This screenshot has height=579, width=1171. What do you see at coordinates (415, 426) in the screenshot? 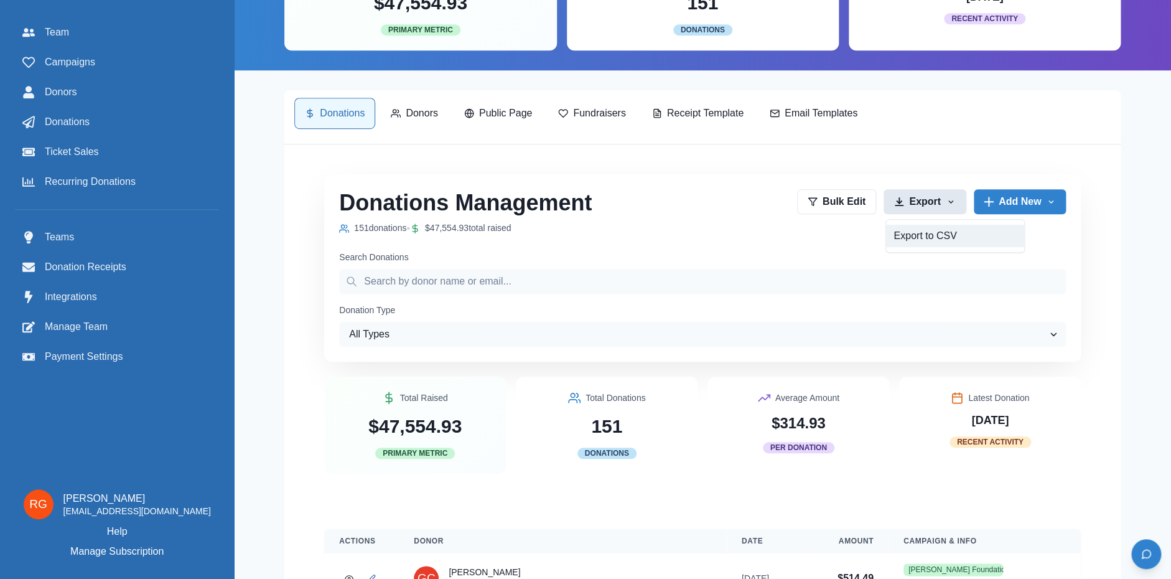
I see `p: $47,554.93` at bounding box center [415, 426].